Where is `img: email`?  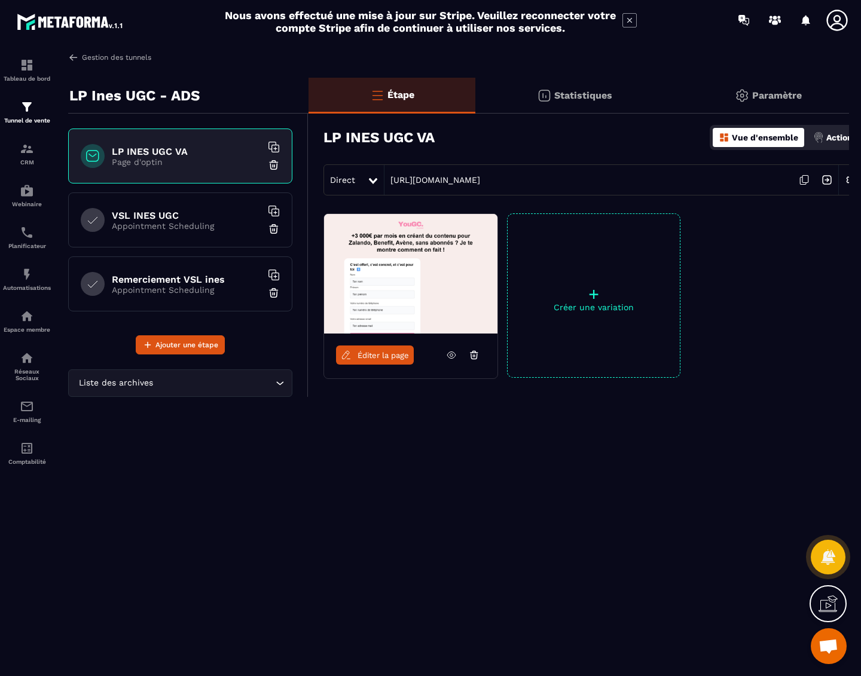 img: email is located at coordinates (27, 407).